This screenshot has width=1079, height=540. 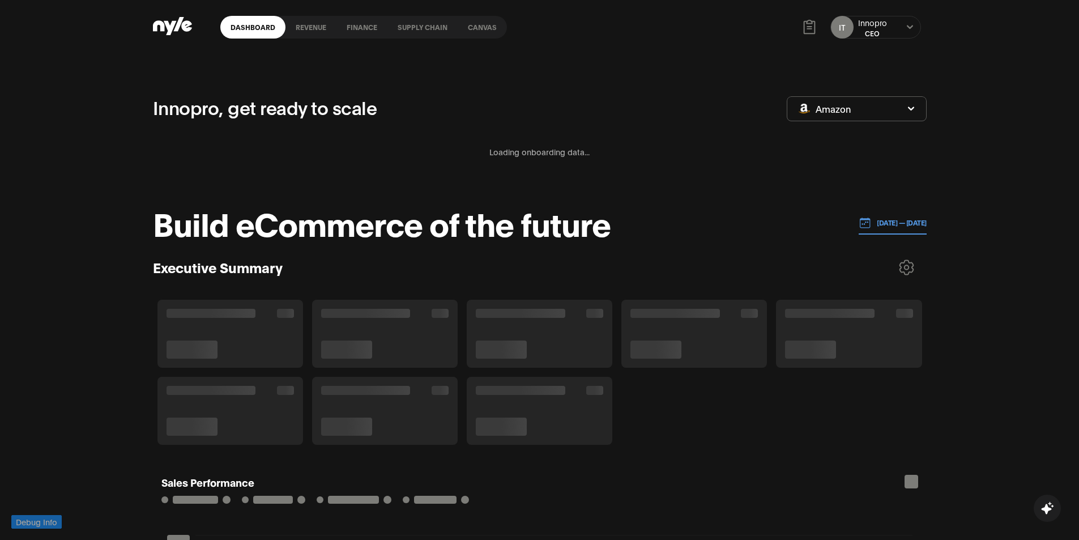 What do you see at coordinates (833, 109) in the screenshot?
I see `span: Amazon` at bounding box center [833, 109].